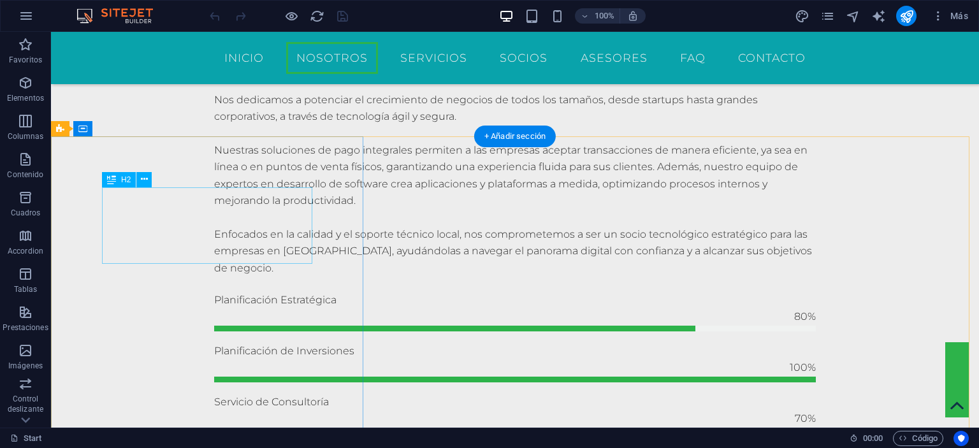  What do you see at coordinates (604, 16) in the screenshot?
I see `h6: 100%` at bounding box center [604, 16].